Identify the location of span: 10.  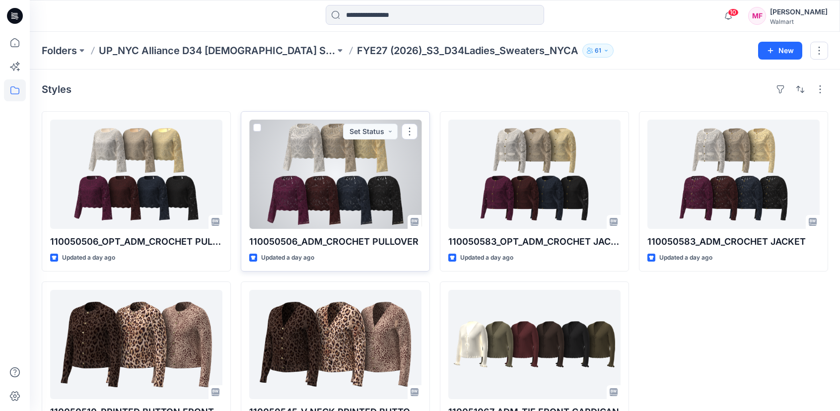
(734, 12).